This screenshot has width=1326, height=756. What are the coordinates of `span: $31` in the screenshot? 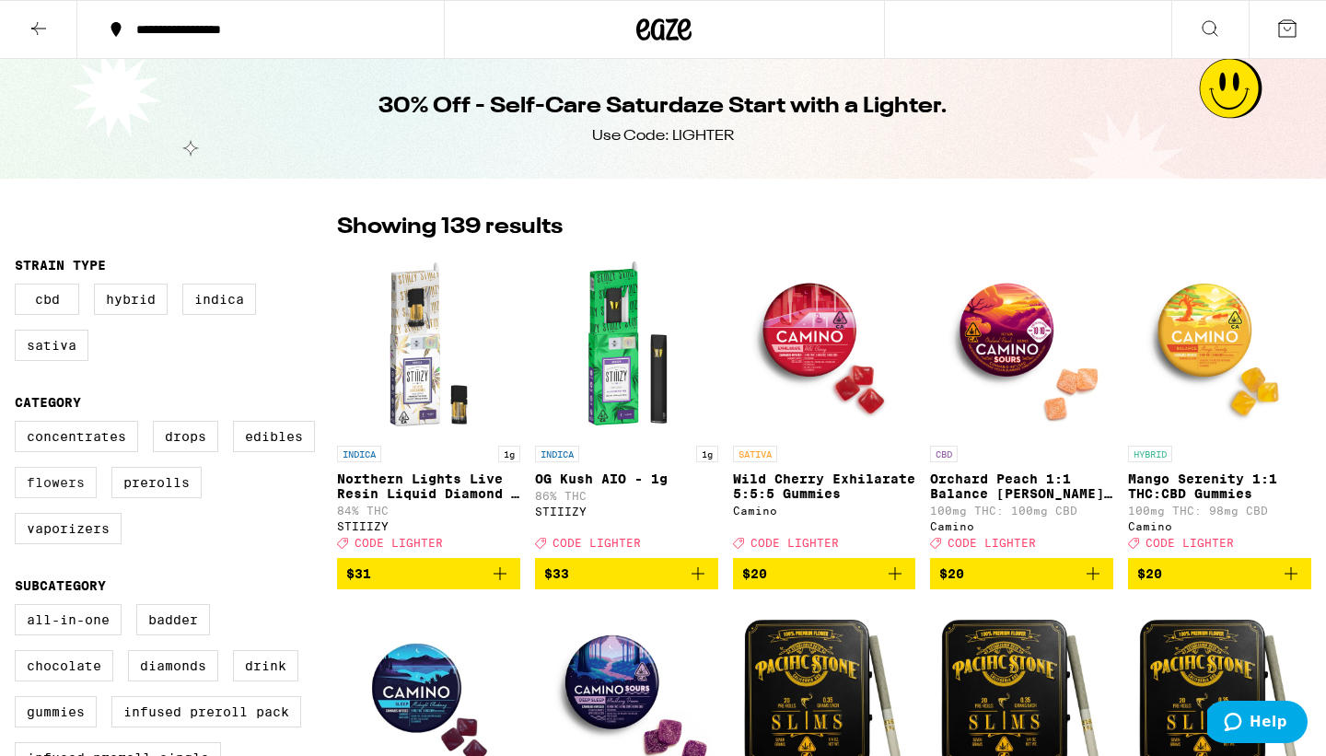 It's located at (358, 573).